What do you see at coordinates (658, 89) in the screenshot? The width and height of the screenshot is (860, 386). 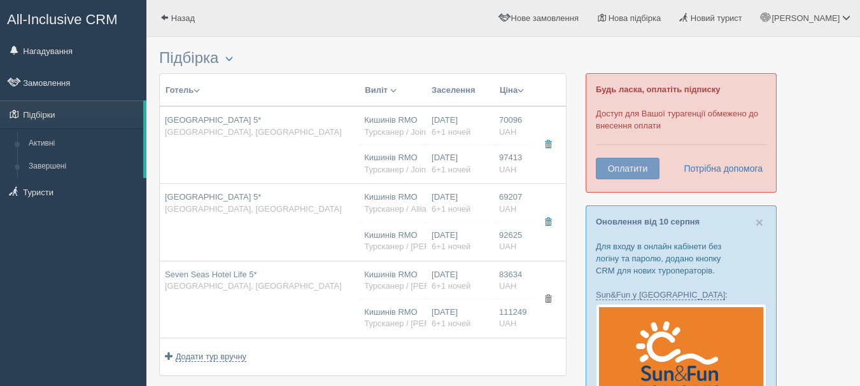 I see `b: Будь ласка, оплатіть підписку` at bounding box center [658, 89].